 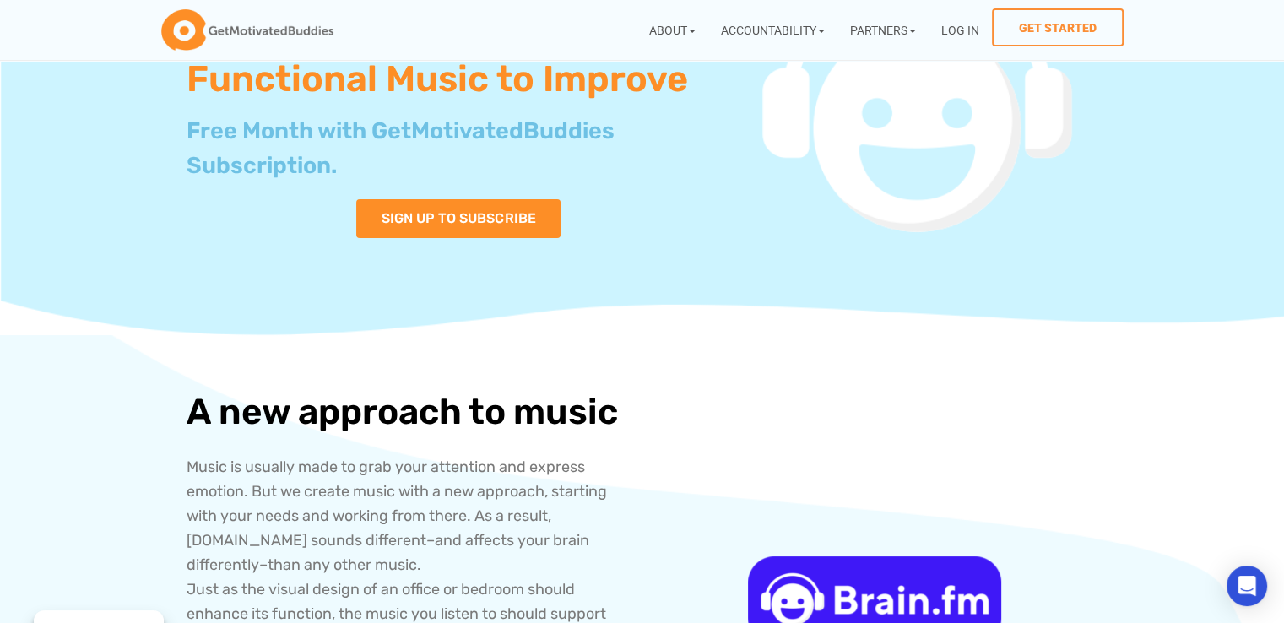 What do you see at coordinates (1247, 586) in the screenshot?
I see `div: Open Intercom Messenger` at bounding box center [1247, 586].